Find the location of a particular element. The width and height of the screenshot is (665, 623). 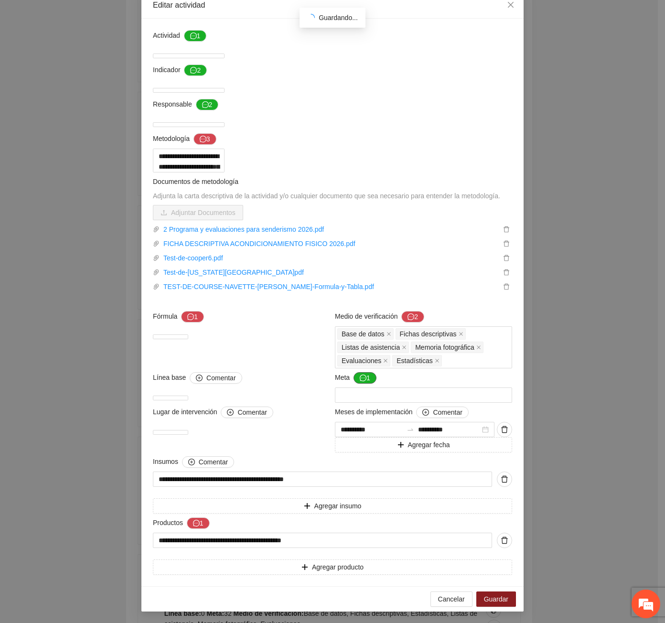

a: 2 Programa y evaluaciones para senderismo 2026.pdf is located at coordinates (330, 229).